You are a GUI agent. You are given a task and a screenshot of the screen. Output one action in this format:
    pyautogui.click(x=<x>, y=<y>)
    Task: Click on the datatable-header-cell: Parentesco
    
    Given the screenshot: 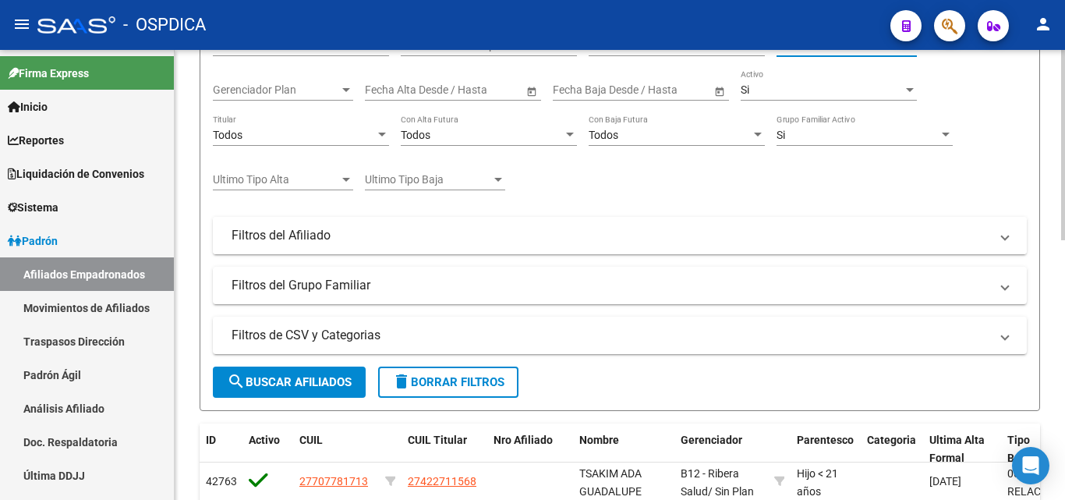 What is the action you would take?
    pyautogui.click(x=825, y=449)
    